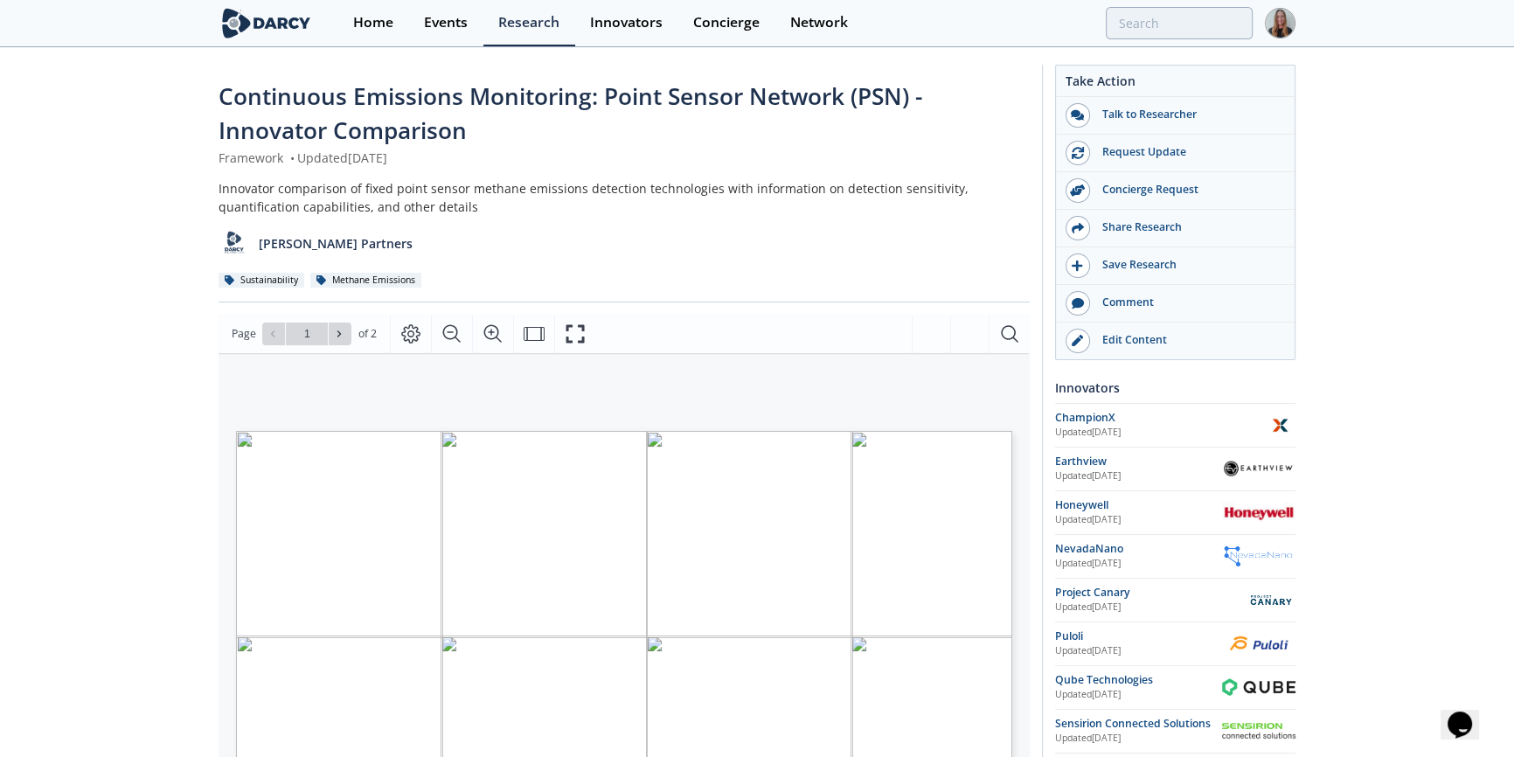 This screenshot has height=757, width=1514. What do you see at coordinates (1175, 84) in the screenshot?
I see `div: Take Action` at bounding box center [1175, 84].